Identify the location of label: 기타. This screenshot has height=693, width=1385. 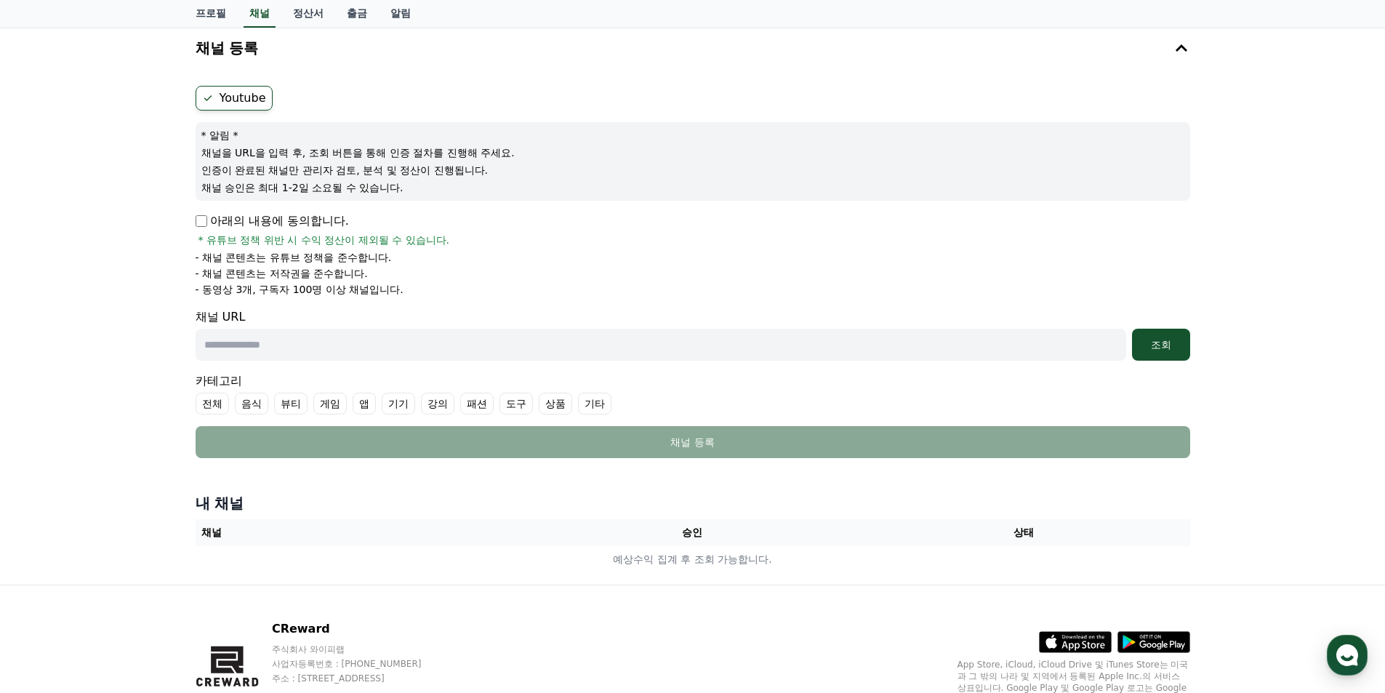
(595, 403).